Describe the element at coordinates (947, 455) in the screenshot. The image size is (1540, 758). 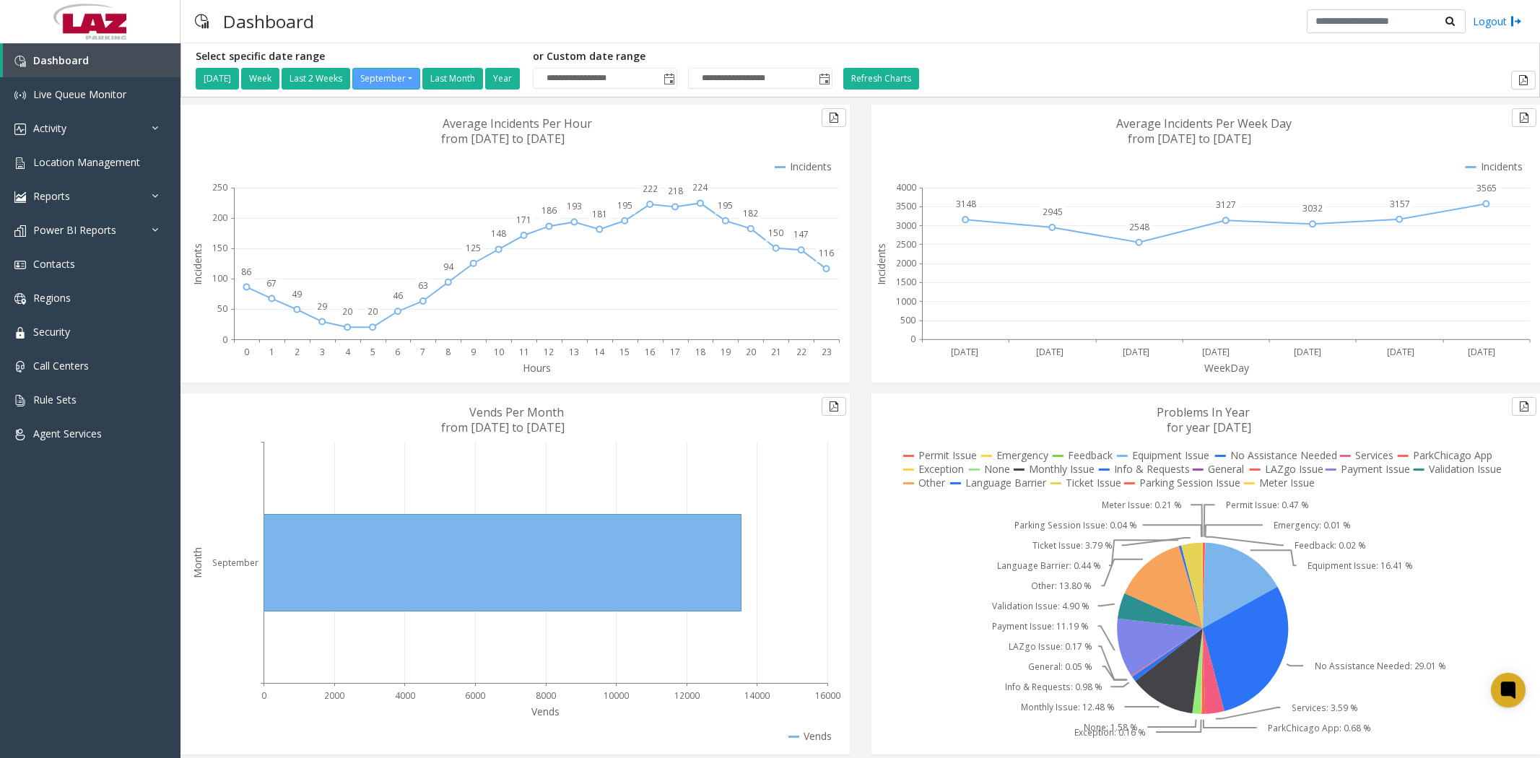
I see `text: Permit Issue` at that location.